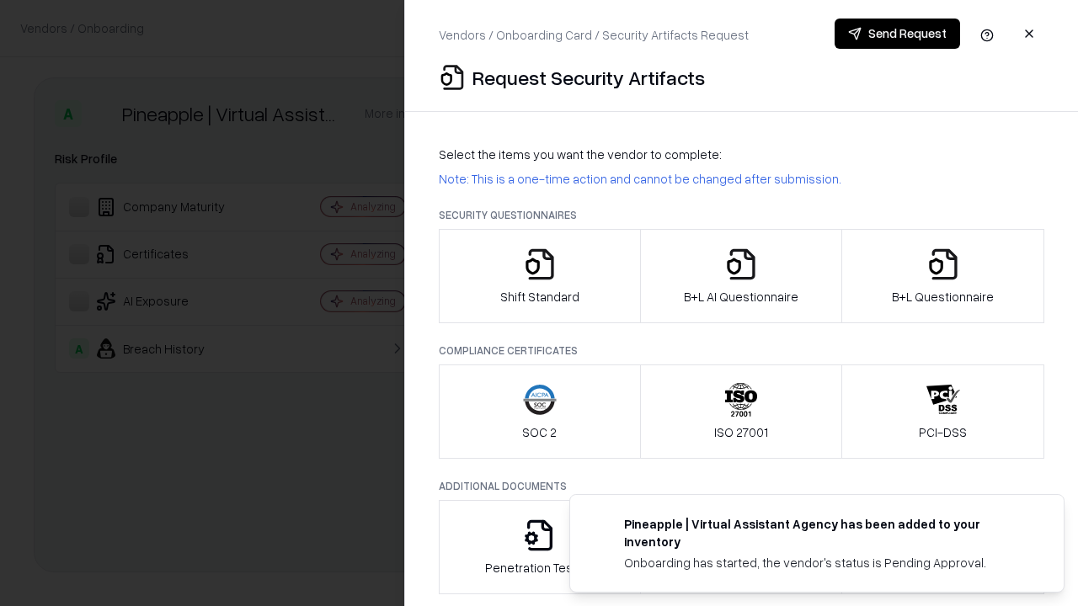 This screenshot has width=1078, height=606. Describe the element at coordinates (540, 547) in the screenshot. I see `button: Penetration Testing` at that location.